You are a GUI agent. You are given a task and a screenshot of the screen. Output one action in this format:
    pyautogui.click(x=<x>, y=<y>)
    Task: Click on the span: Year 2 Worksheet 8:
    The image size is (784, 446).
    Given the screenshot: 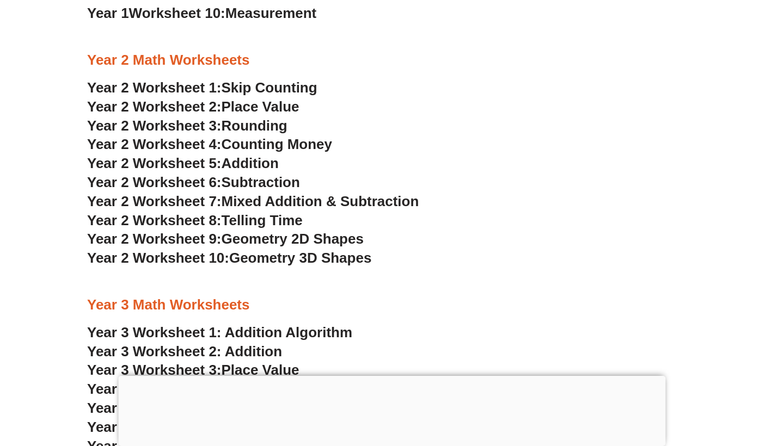 What is the action you would take?
    pyautogui.click(x=154, y=221)
    